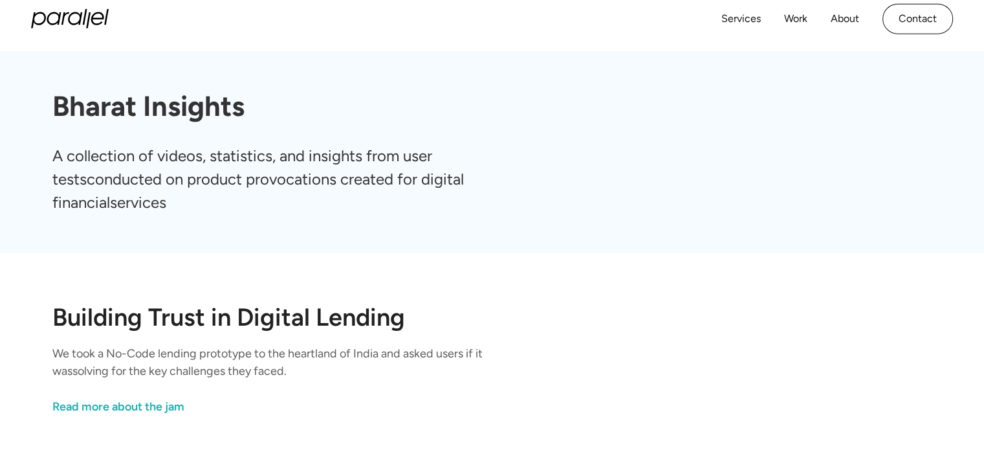 This screenshot has height=450, width=984. What do you see at coordinates (70, 19) in the screenshot?
I see `a: home` at bounding box center [70, 19].